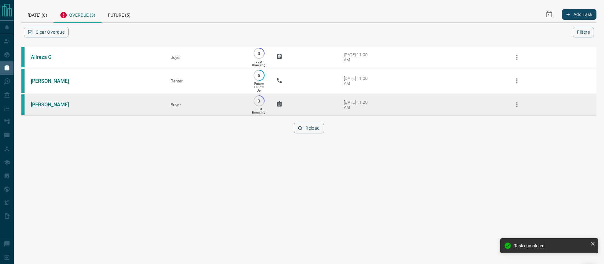 This screenshot has width=604, height=264. What do you see at coordinates (309, 128) in the screenshot?
I see `button: Reload` at bounding box center [309, 128].